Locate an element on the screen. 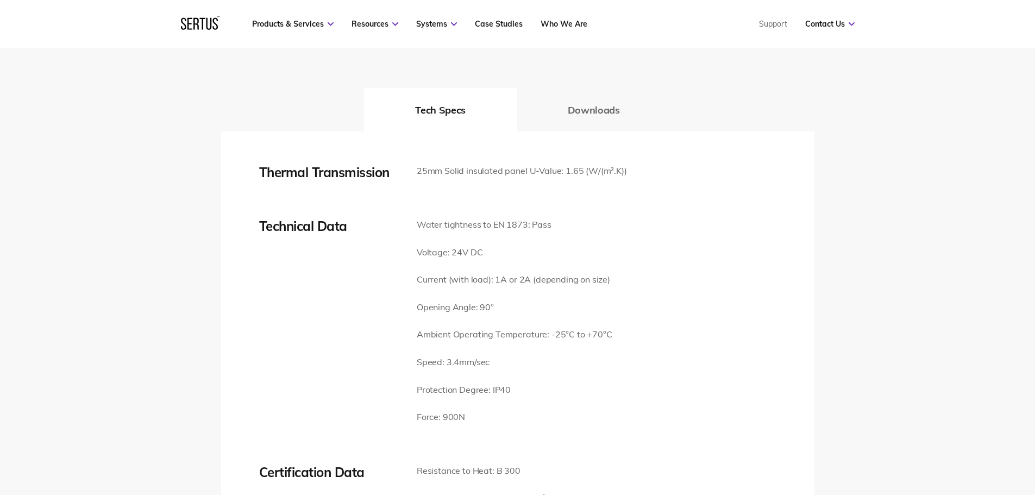 This screenshot has height=495, width=1035. a: Resources is located at coordinates (375, 24).